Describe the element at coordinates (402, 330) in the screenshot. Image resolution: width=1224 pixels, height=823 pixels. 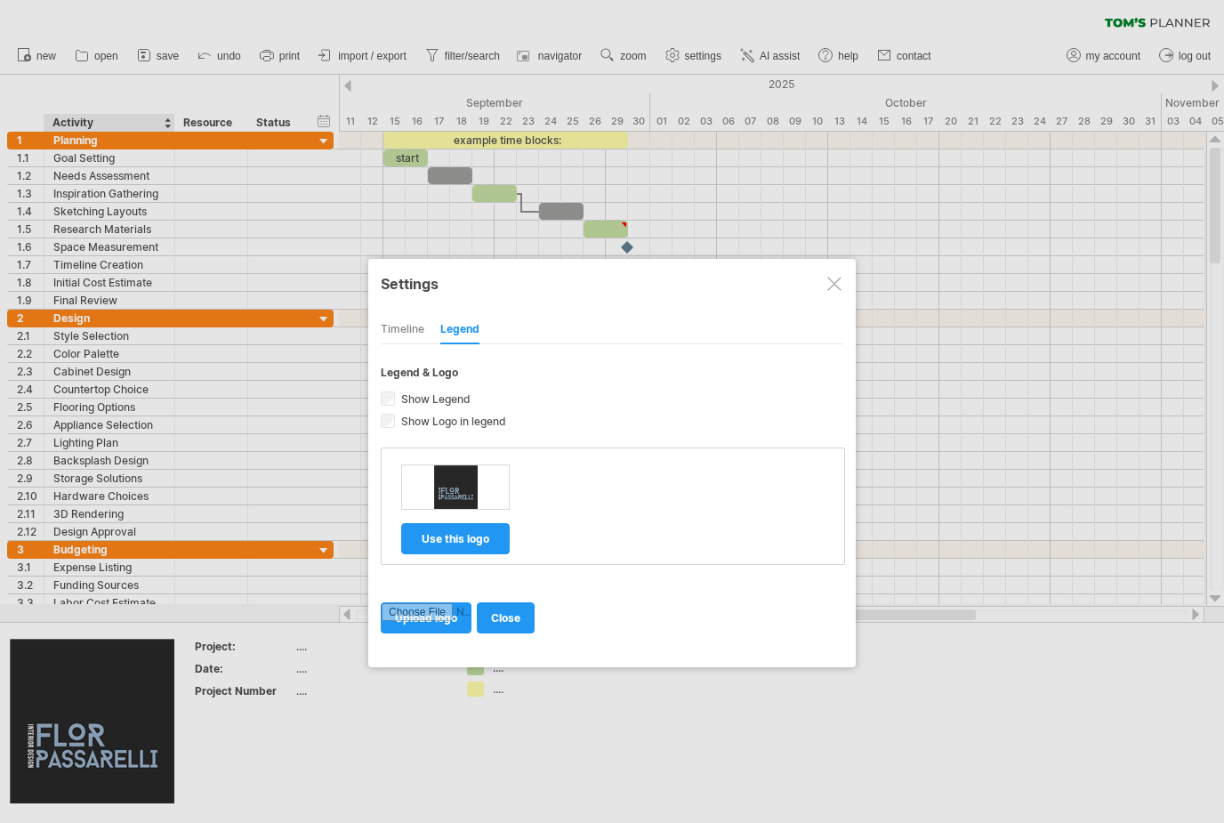
I see `div: Timeline` at that location.